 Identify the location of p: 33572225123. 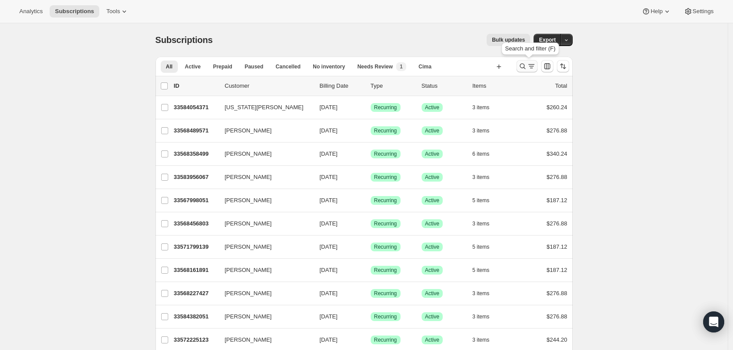
(196, 340).